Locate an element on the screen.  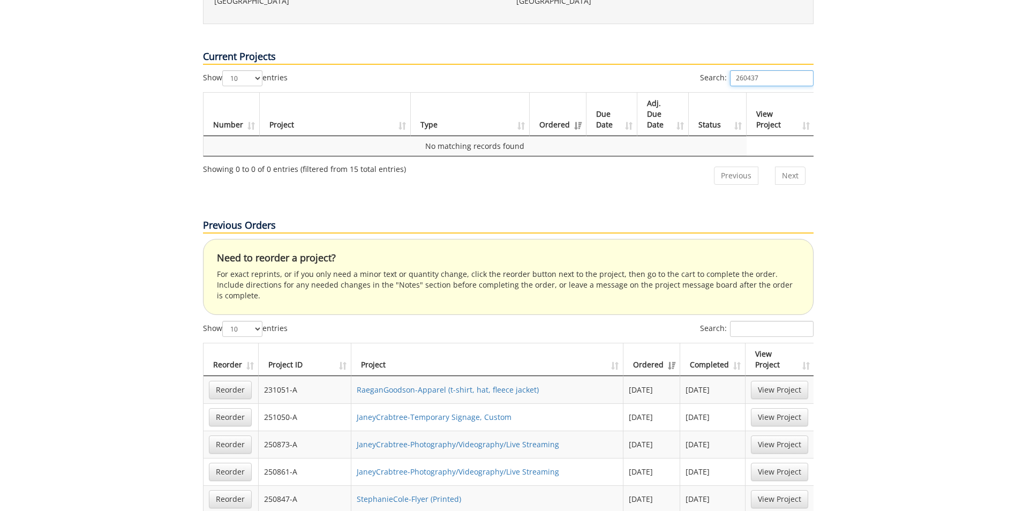
td: 250861-A is located at coordinates (305, 471).